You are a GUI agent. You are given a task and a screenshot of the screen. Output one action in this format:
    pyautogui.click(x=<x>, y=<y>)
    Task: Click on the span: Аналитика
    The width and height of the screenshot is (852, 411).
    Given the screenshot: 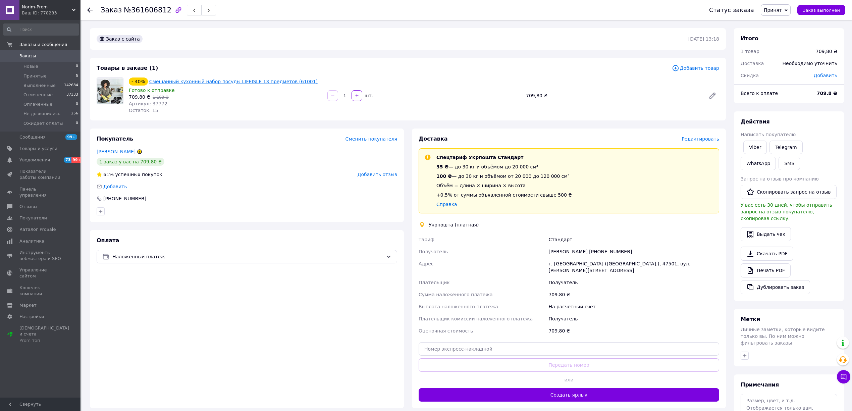 What is the action you would take?
    pyautogui.click(x=32, y=241)
    